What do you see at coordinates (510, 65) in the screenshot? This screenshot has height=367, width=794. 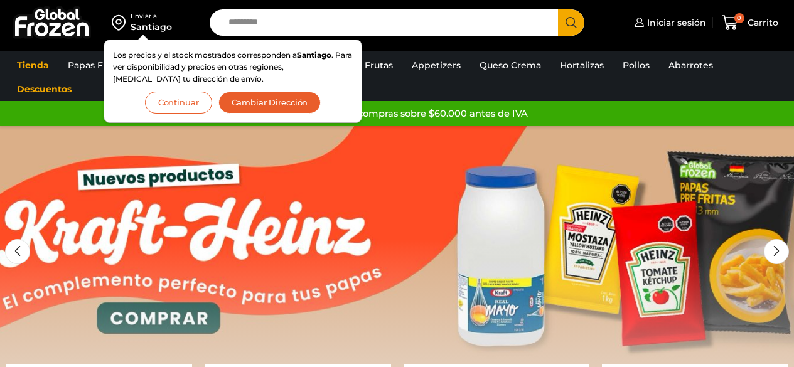 I see `a: Queso Crema` at bounding box center [510, 65].